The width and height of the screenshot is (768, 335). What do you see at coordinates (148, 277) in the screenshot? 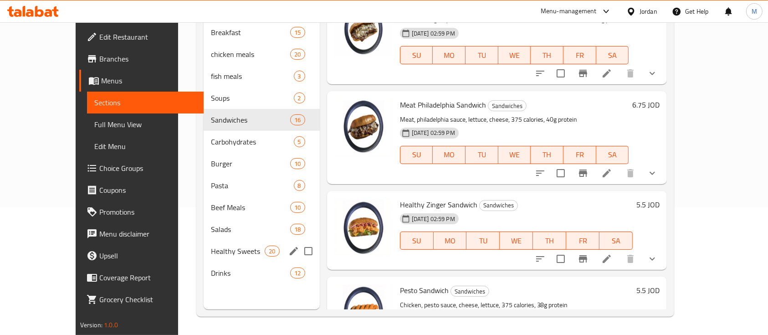
I see `span: Coverage Report` at bounding box center [148, 277].